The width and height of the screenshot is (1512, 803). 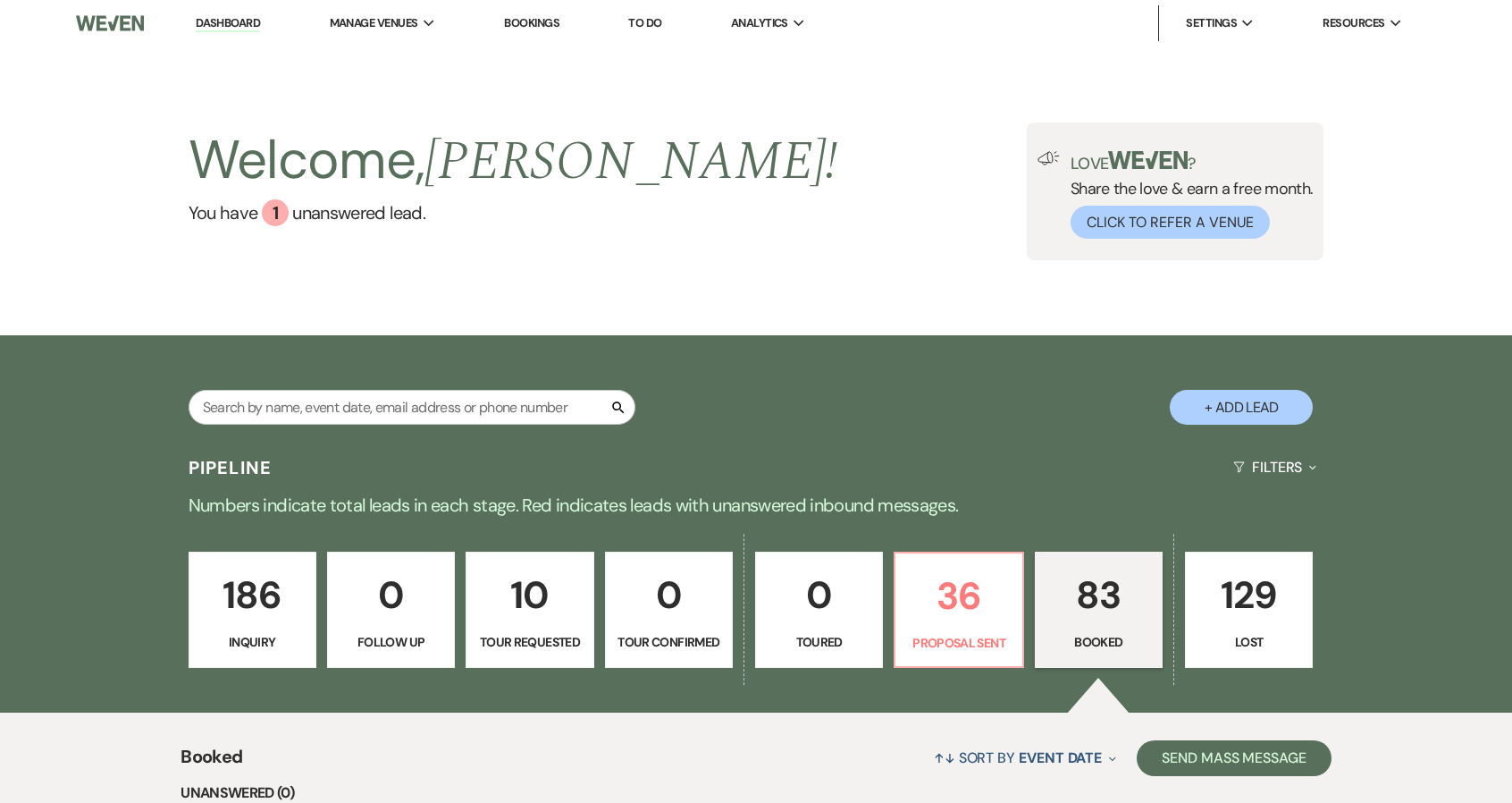 What do you see at coordinates (958, 643) in the screenshot?
I see `p: Proposal Sent` at bounding box center [958, 643].